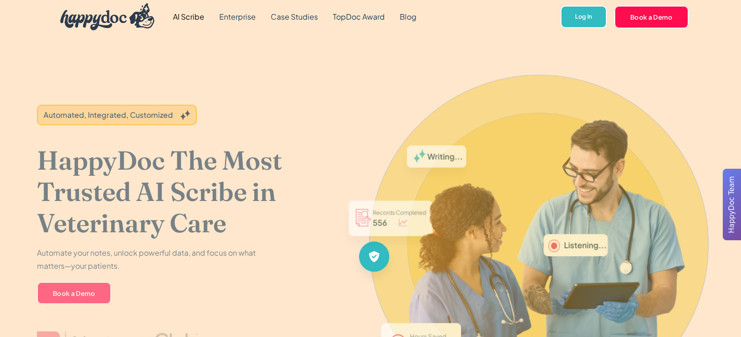 The image size is (741, 337). Describe the element at coordinates (583, 17) in the screenshot. I see `a: Log In` at that location.